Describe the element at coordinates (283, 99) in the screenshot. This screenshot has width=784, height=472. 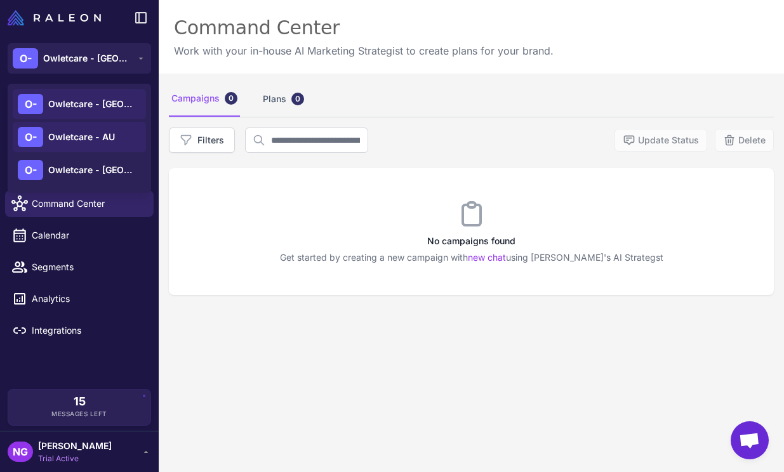
I see `div: Plans` at that location.